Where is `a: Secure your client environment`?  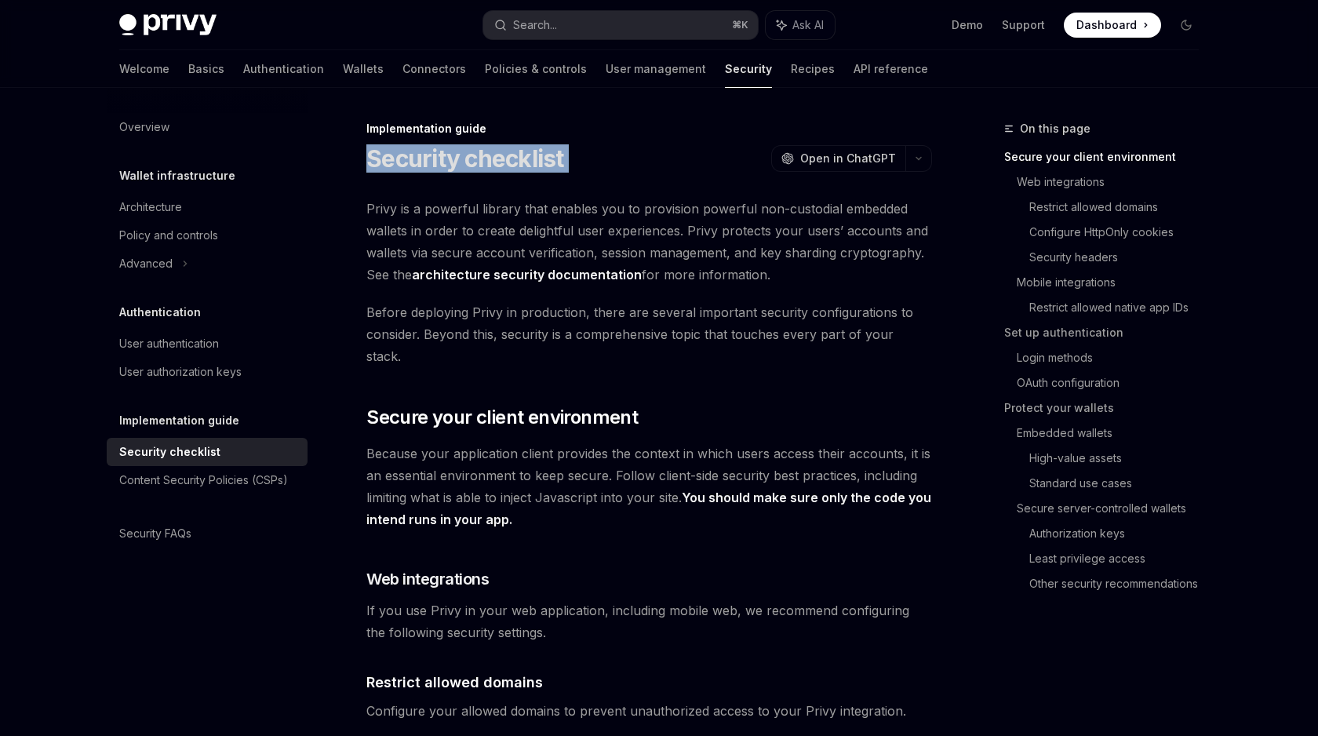 a: Secure your client environment is located at coordinates (1108, 157).